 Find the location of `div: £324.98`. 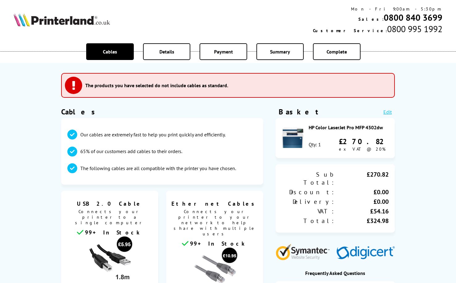

div: £324.98 is located at coordinates (362, 221).